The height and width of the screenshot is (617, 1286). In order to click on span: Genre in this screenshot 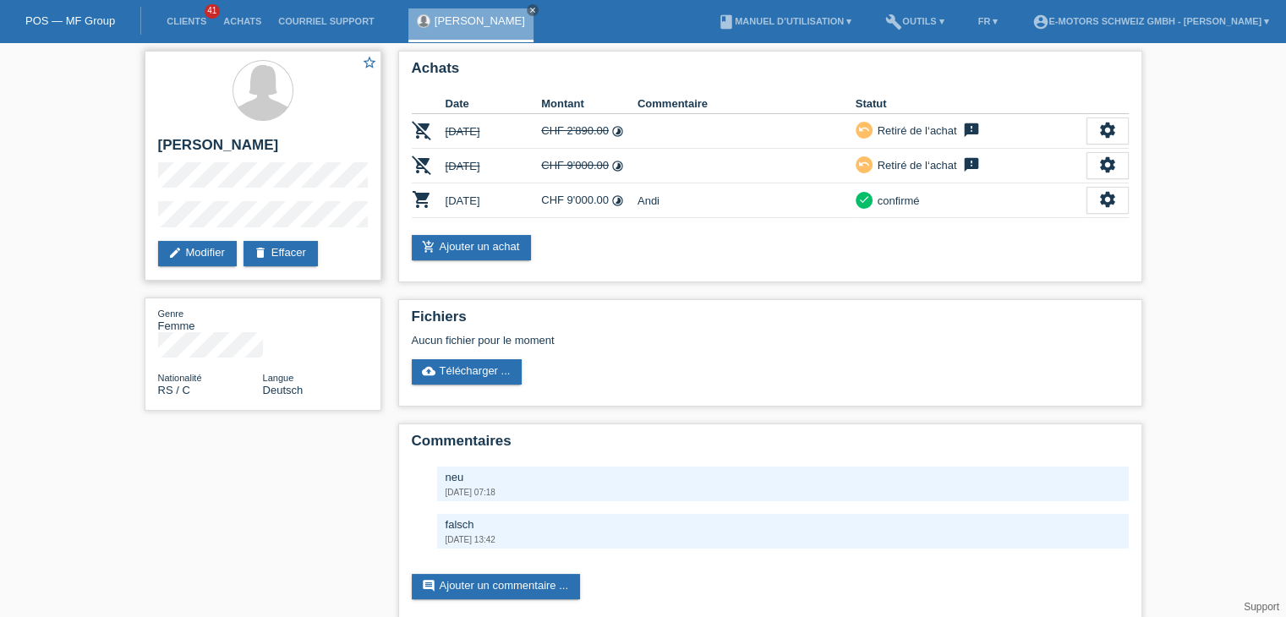, I will do `click(171, 314)`.